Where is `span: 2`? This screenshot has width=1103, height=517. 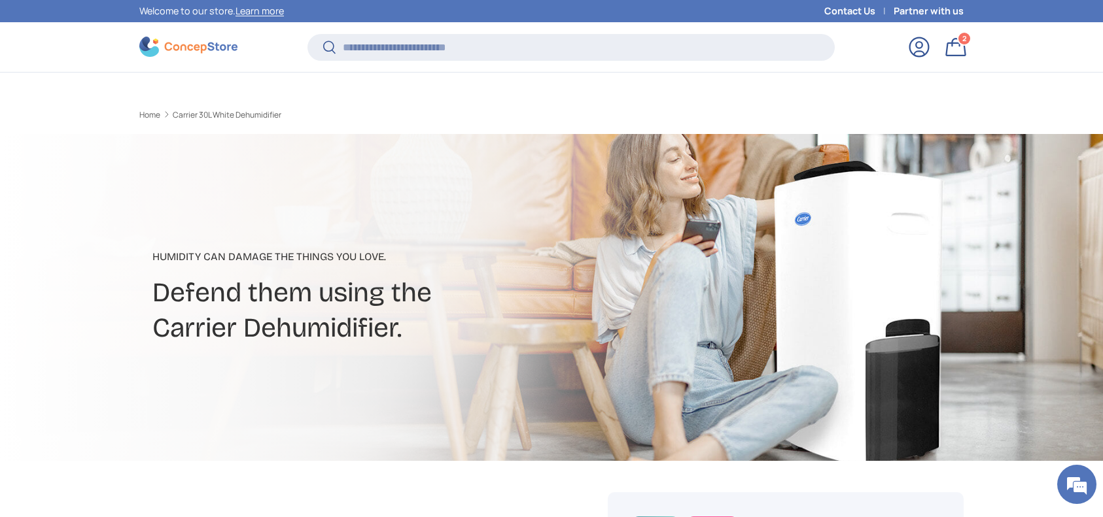 span: 2 is located at coordinates (964, 38).